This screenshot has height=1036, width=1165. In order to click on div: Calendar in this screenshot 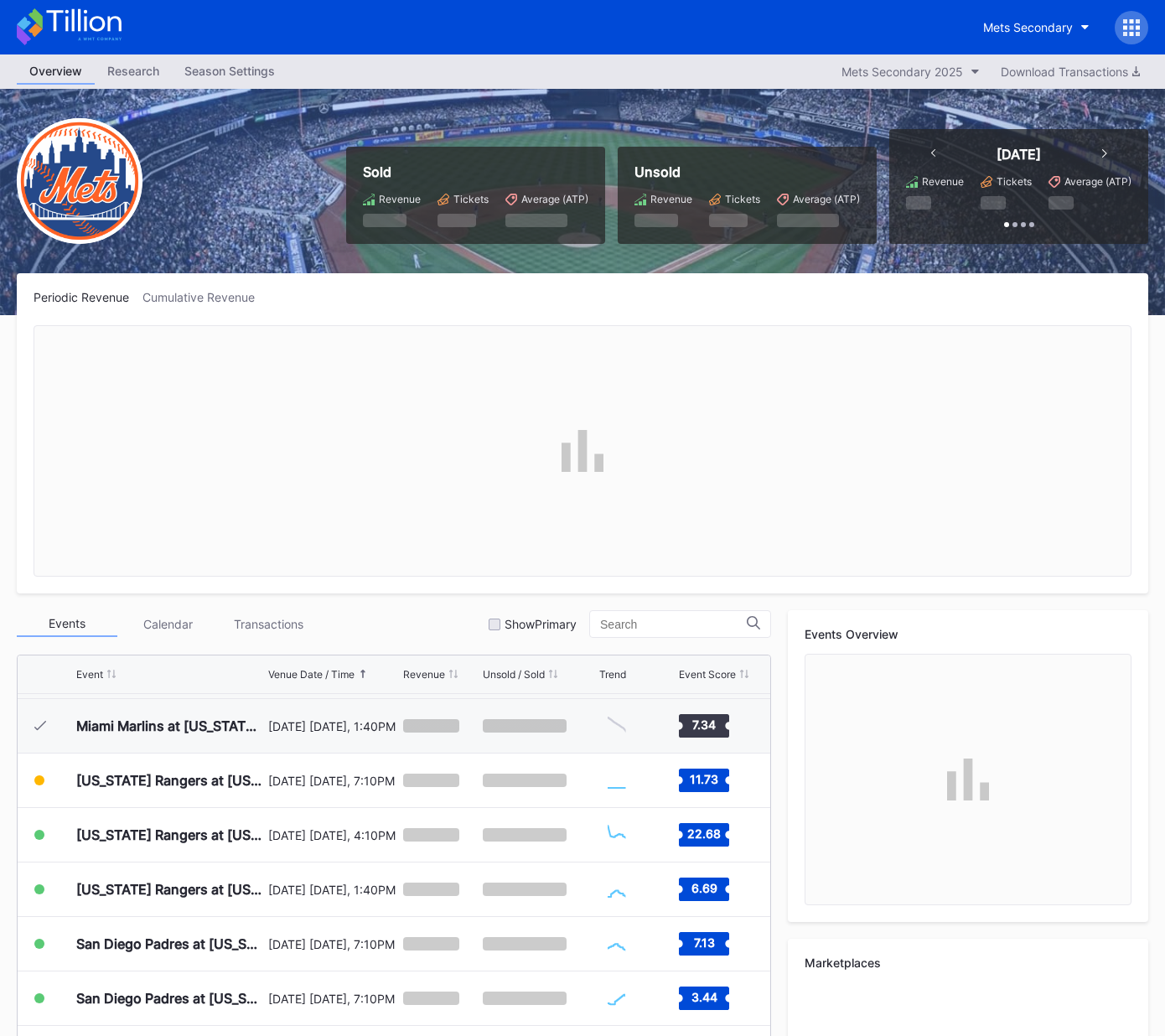, I will do `click(167, 624)`.